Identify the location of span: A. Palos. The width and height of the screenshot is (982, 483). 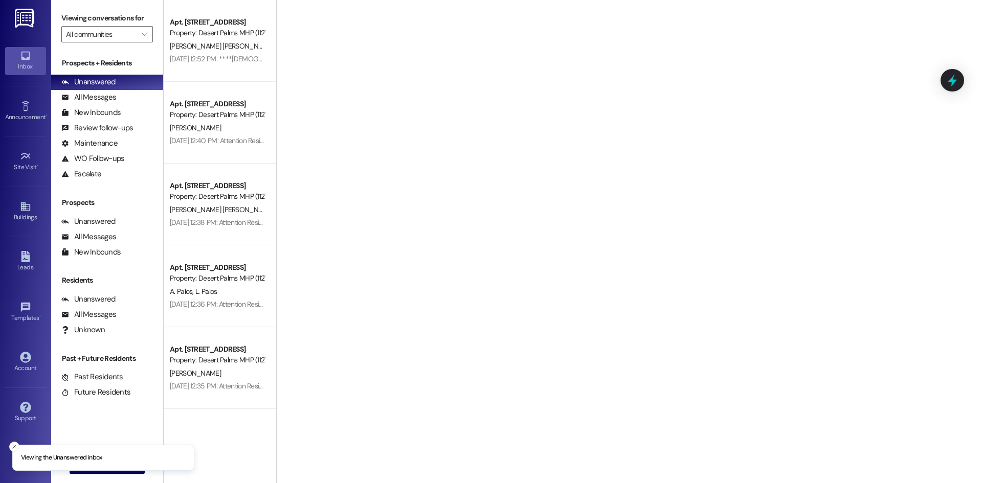
(183, 292).